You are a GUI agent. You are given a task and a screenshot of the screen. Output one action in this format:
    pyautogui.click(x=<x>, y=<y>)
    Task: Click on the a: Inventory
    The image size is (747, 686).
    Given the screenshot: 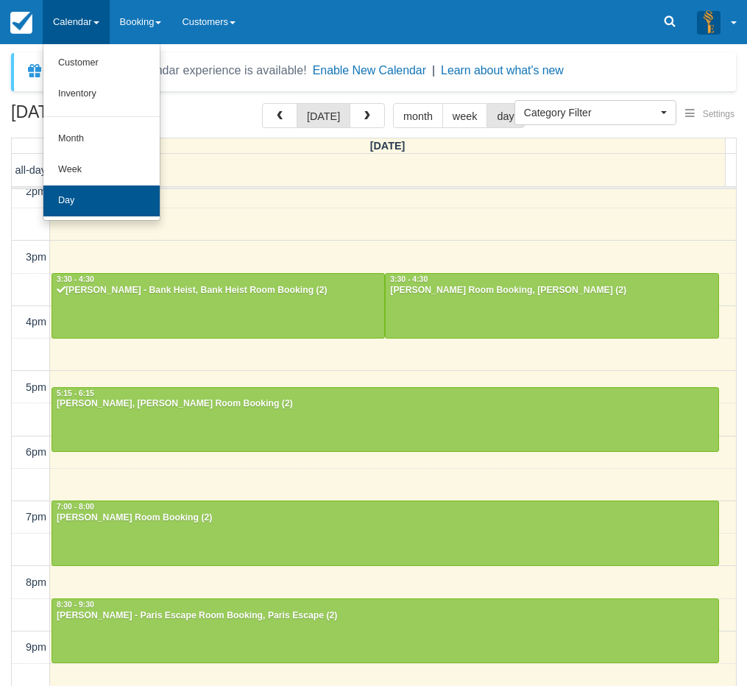 What is the action you would take?
    pyautogui.click(x=102, y=94)
    